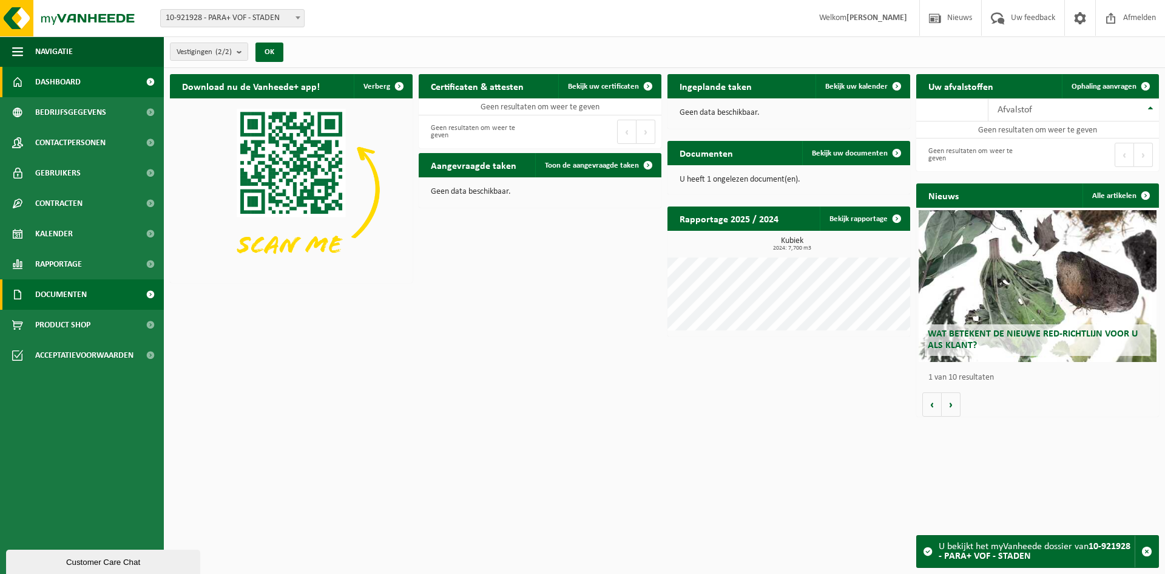  What do you see at coordinates (61, 294) in the screenshot?
I see `span: Documenten` at bounding box center [61, 294].